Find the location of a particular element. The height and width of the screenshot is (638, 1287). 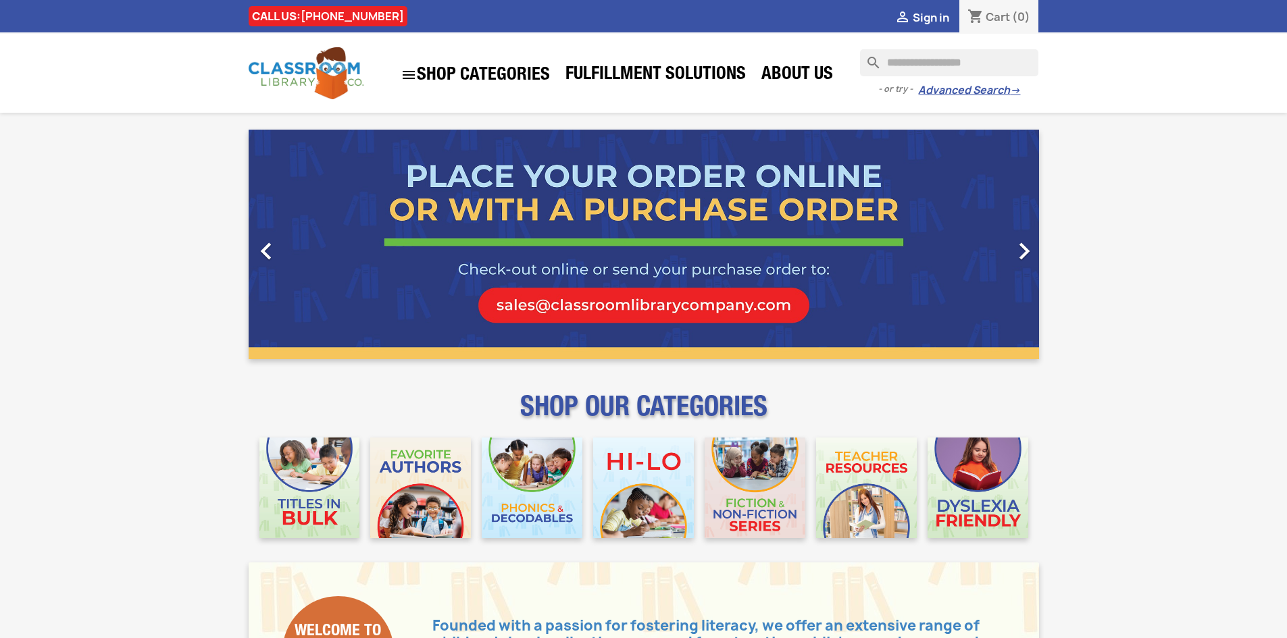

a: SHOP CATEGORIES is located at coordinates (475, 75).